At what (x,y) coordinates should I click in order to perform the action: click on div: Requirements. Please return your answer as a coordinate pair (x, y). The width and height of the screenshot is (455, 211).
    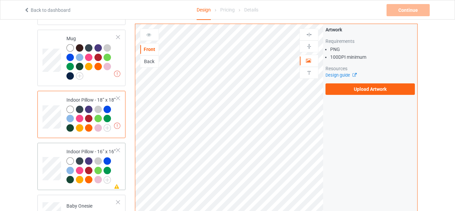
    Looking at the image, I should click on (370, 41).